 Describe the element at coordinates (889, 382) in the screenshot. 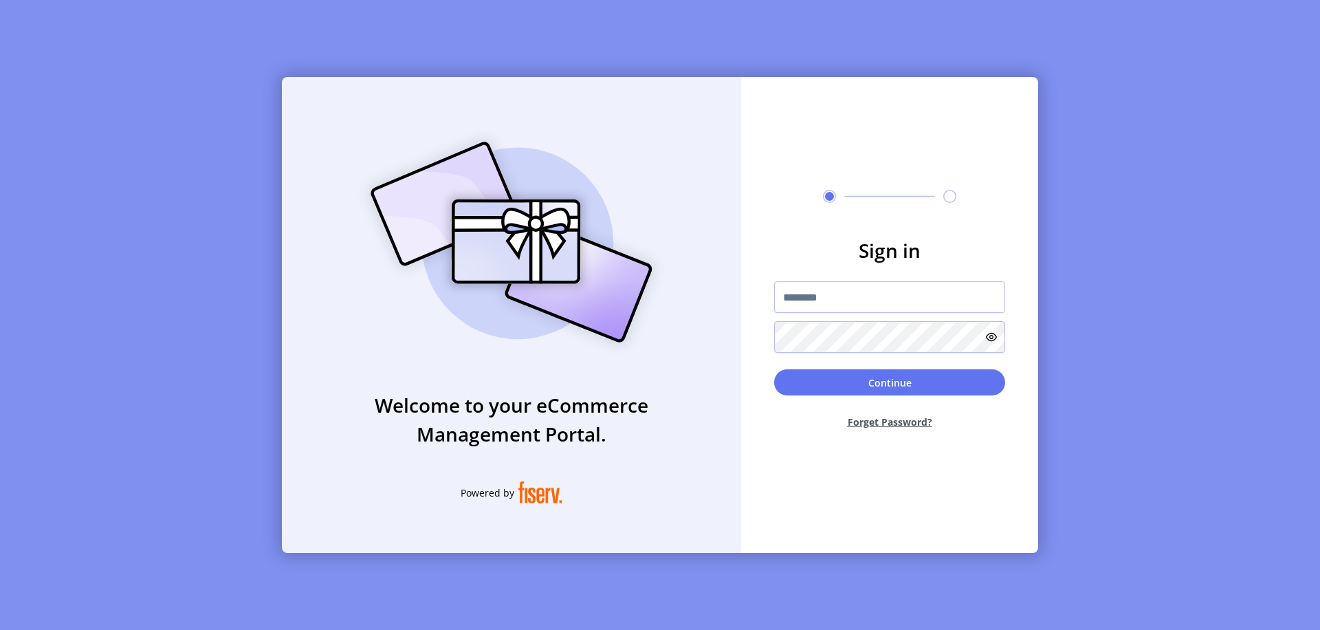

I see `button: Continue` at that location.